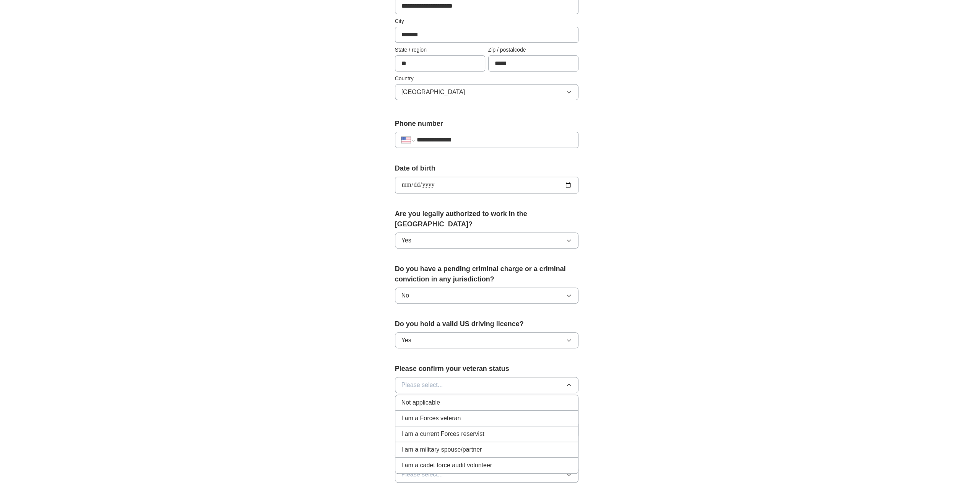 The height and width of the screenshot is (486, 973). I want to click on button: No, so click(487, 296).